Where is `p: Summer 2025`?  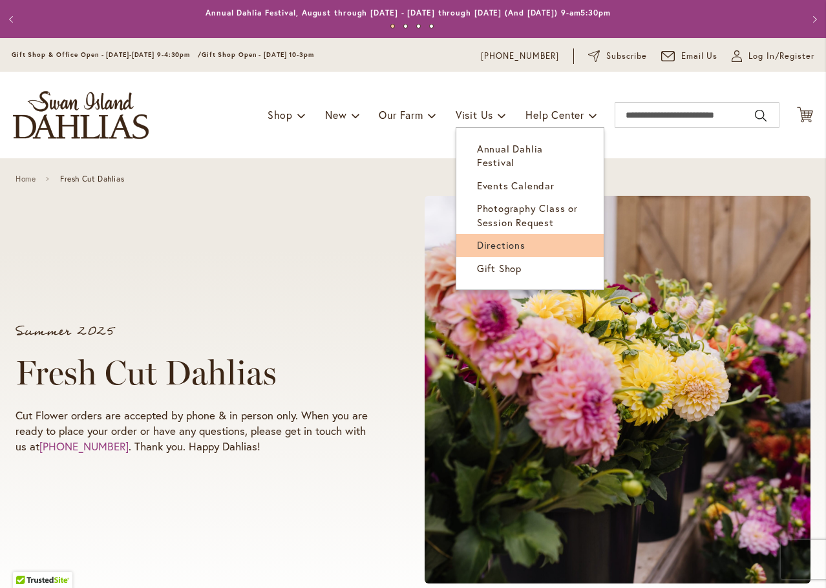
p: Summer 2025 is located at coordinates (195, 331).